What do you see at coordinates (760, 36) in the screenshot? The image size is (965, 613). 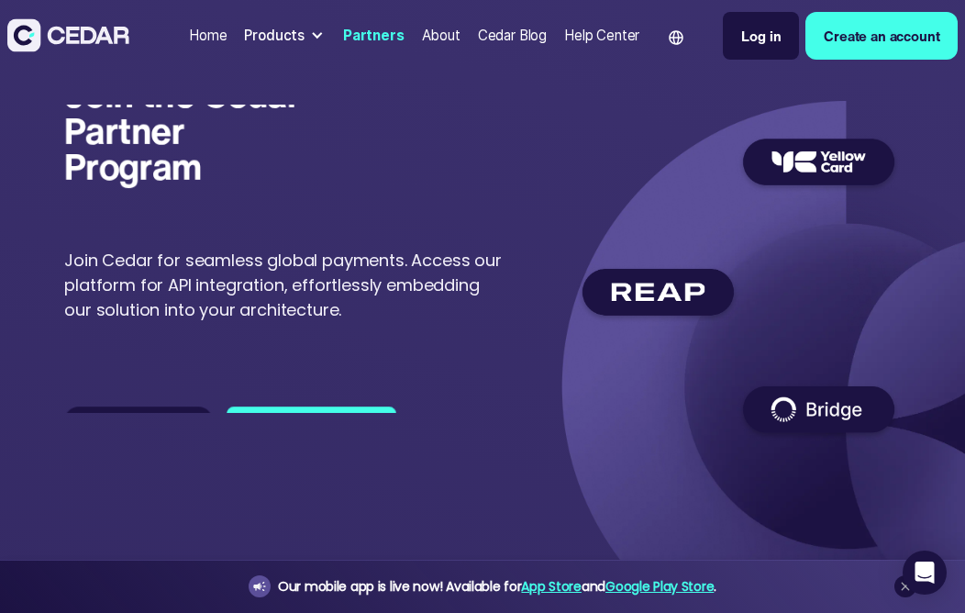 I see `a: Log in` at bounding box center [760, 36].